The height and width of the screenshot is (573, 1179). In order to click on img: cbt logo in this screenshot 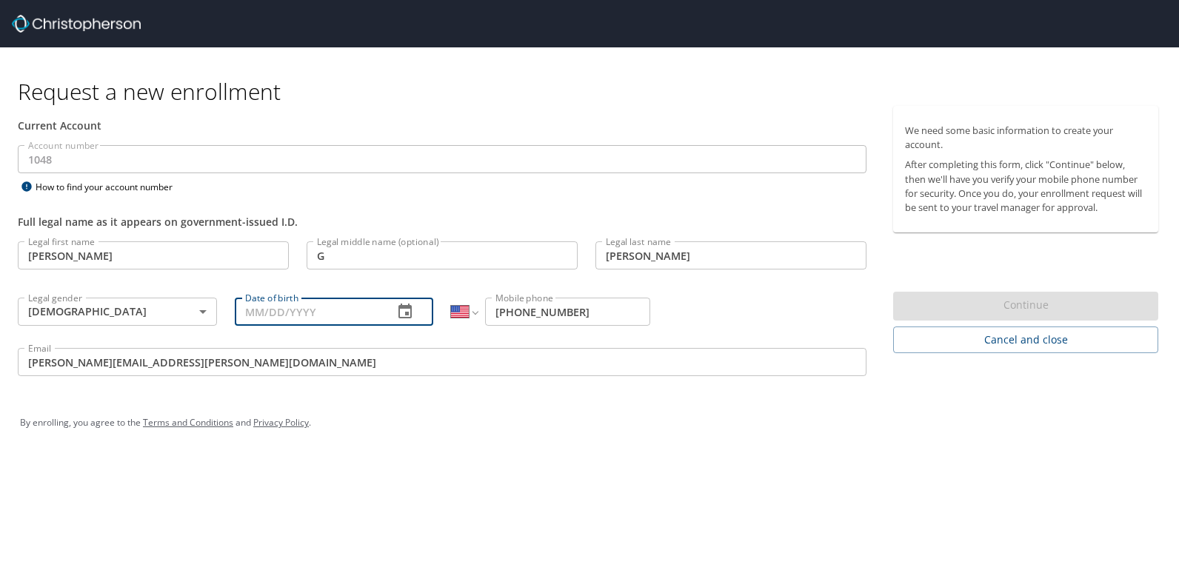, I will do `click(76, 24)`.